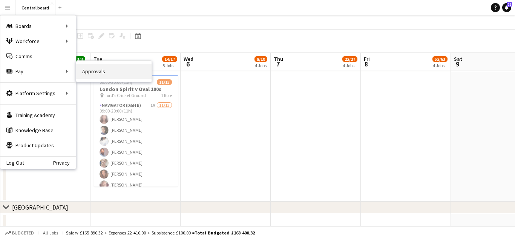  What do you see at coordinates (114, 71) in the screenshot?
I see `a: Approvals` at bounding box center [114, 71].